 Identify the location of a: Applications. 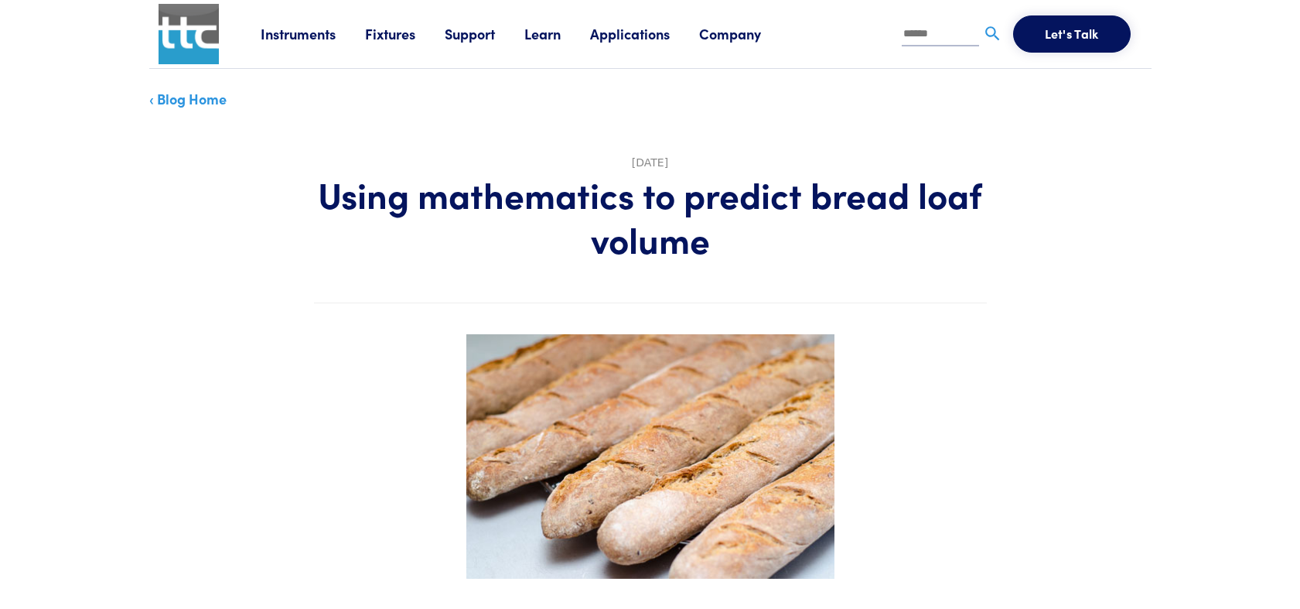
(644, 33).